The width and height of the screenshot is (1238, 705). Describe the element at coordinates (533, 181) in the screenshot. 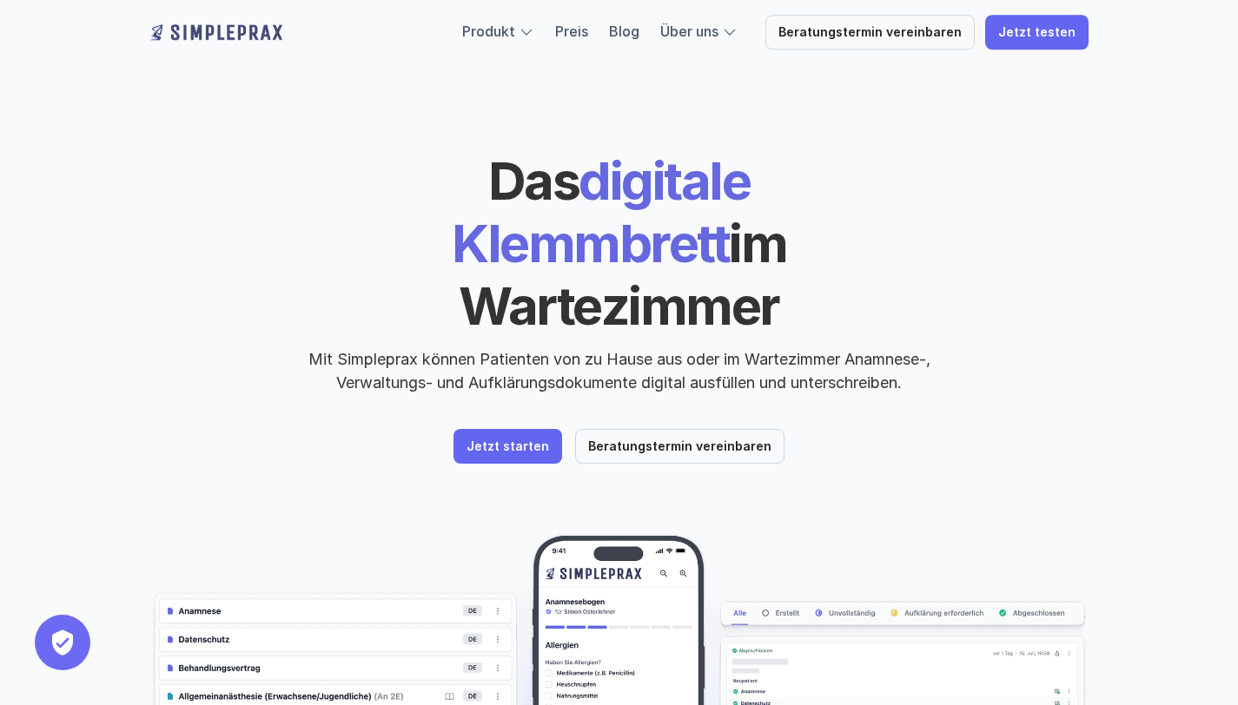

I see `span: Das` at that location.